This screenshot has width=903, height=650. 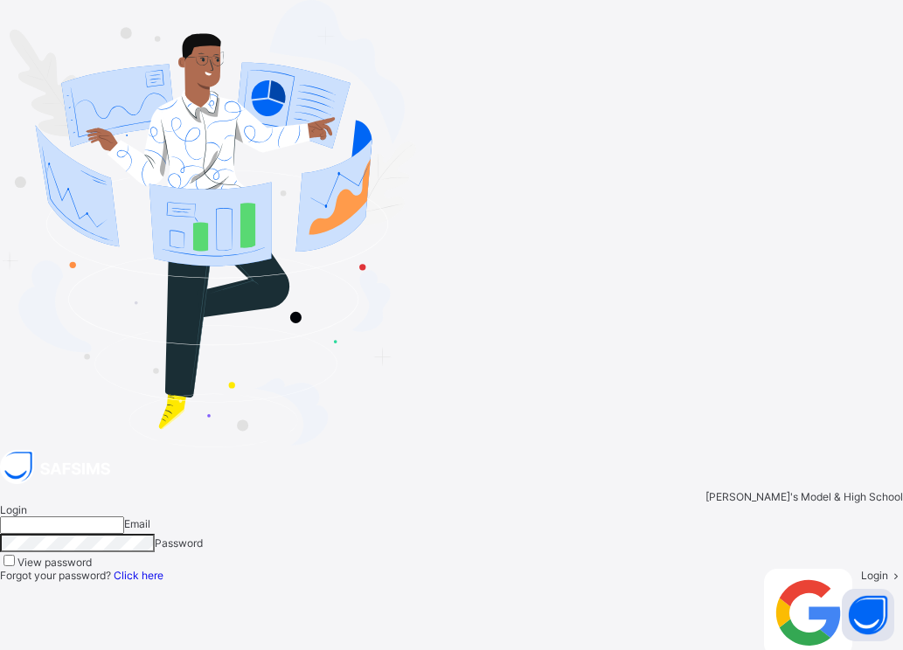 I want to click on span: Login, so click(x=874, y=575).